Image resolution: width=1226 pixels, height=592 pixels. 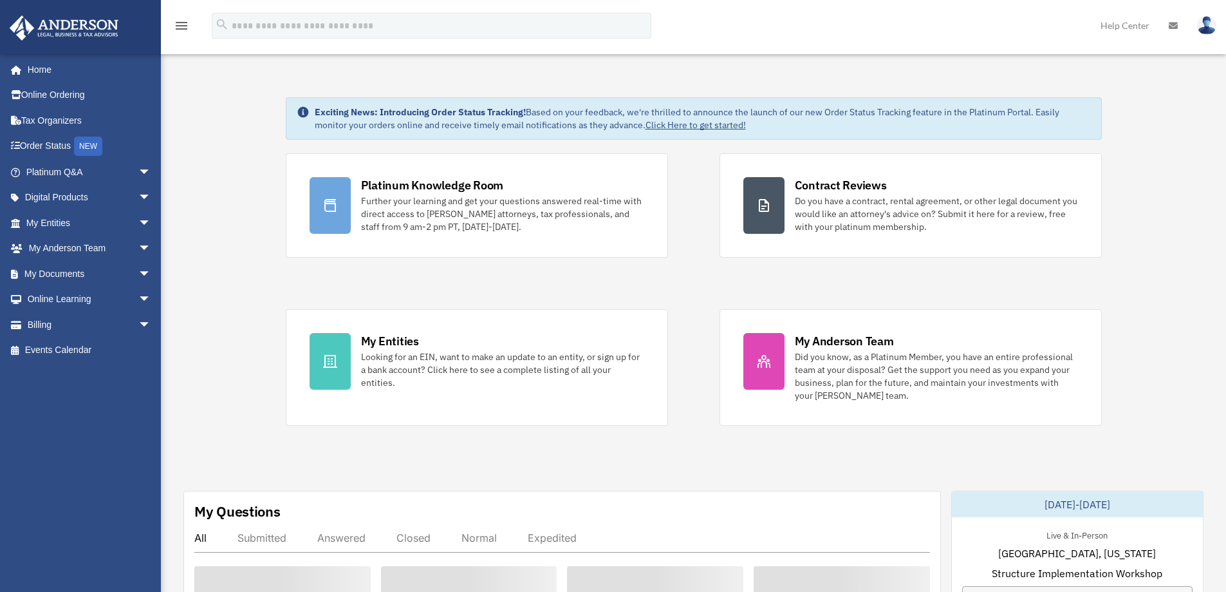 I want to click on a: My Entities Looking for an EIN, want to make an update to an entity, or sign up for a bank accoun..., so click(x=477, y=367).